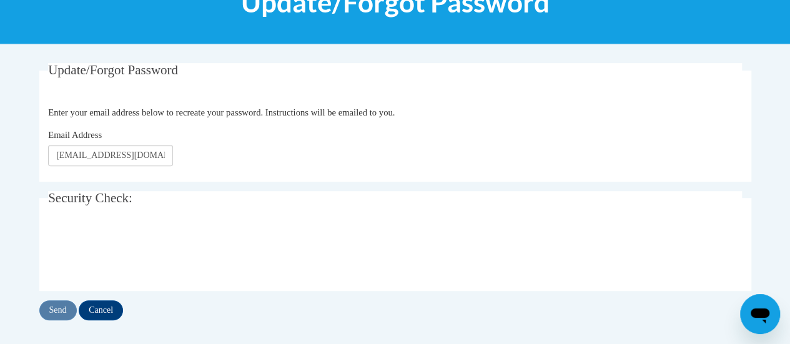 The height and width of the screenshot is (344, 790). I want to click on input: Cancel, so click(101, 311).